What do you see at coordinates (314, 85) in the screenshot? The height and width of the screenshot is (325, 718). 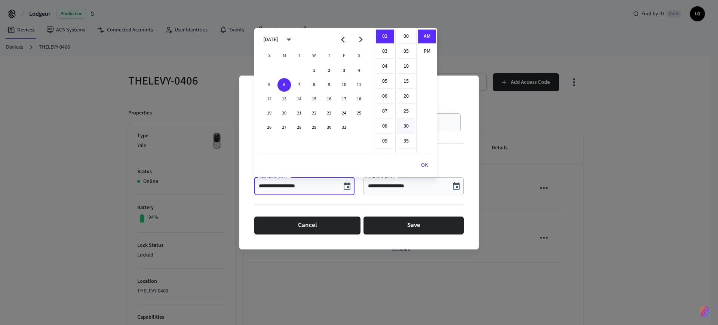 I see `button: 8` at bounding box center [314, 85].